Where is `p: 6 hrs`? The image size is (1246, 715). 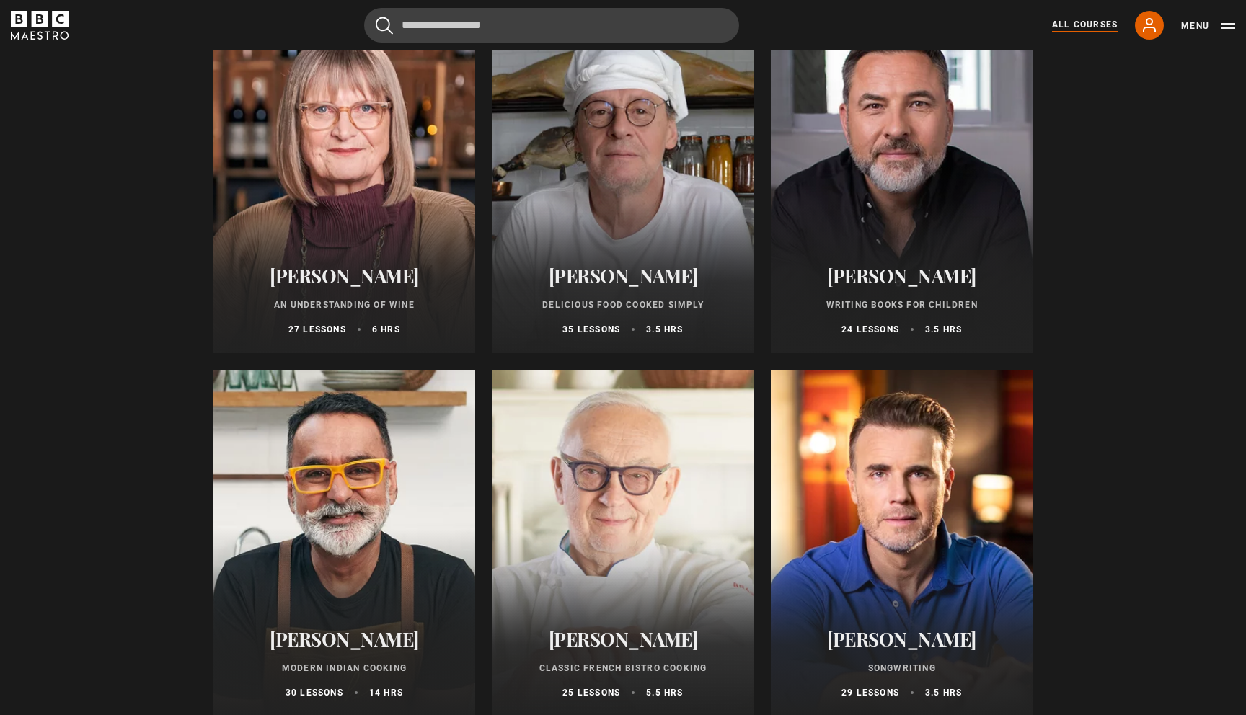 p: 6 hrs is located at coordinates (386, 330).